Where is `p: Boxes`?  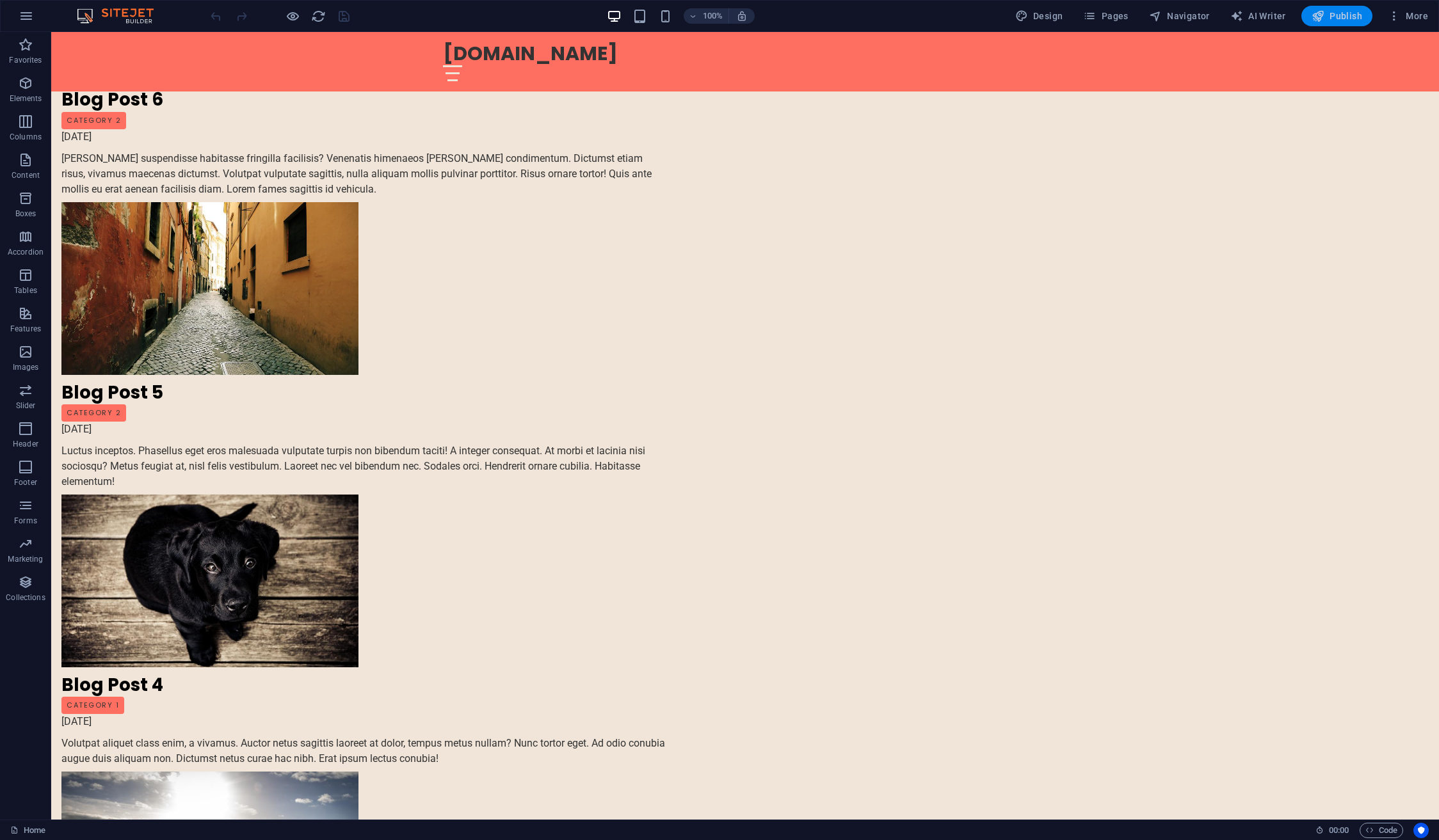
p: Boxes is located at coordinates (26, 214).